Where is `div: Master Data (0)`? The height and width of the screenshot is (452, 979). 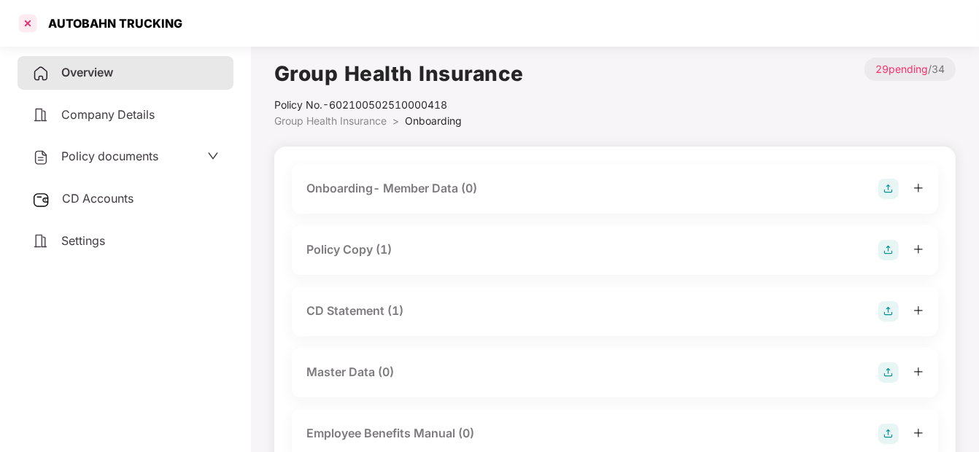 div: Master Data (0) is located at coordinates (350, 372).